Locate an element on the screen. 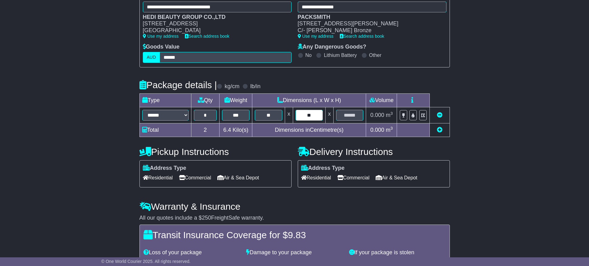 The image size is (589, 266). td: Kilo(s) is located at coordinates (236, 130).